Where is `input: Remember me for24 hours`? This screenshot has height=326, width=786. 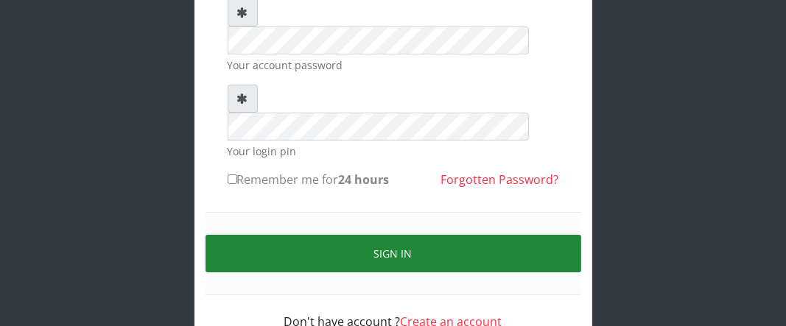 input: Remember me for24 hours is located at coordinates (232, 179).